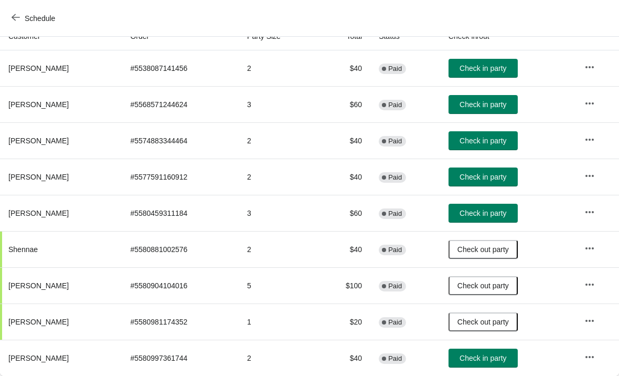  Describe the element at coordinates (344, 285) in the screenshot. I see `td: $100` at that location.